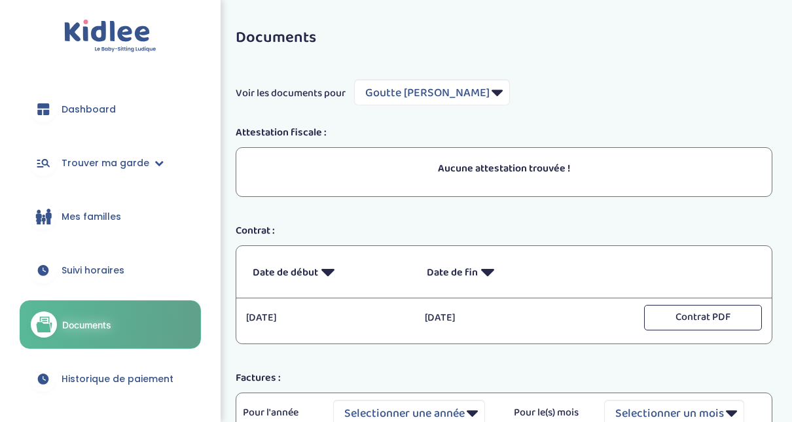  What do you see at coordinates (504, 231) in the screenshot?
I see `div: Contrat :` at bounding box center [504, 231].